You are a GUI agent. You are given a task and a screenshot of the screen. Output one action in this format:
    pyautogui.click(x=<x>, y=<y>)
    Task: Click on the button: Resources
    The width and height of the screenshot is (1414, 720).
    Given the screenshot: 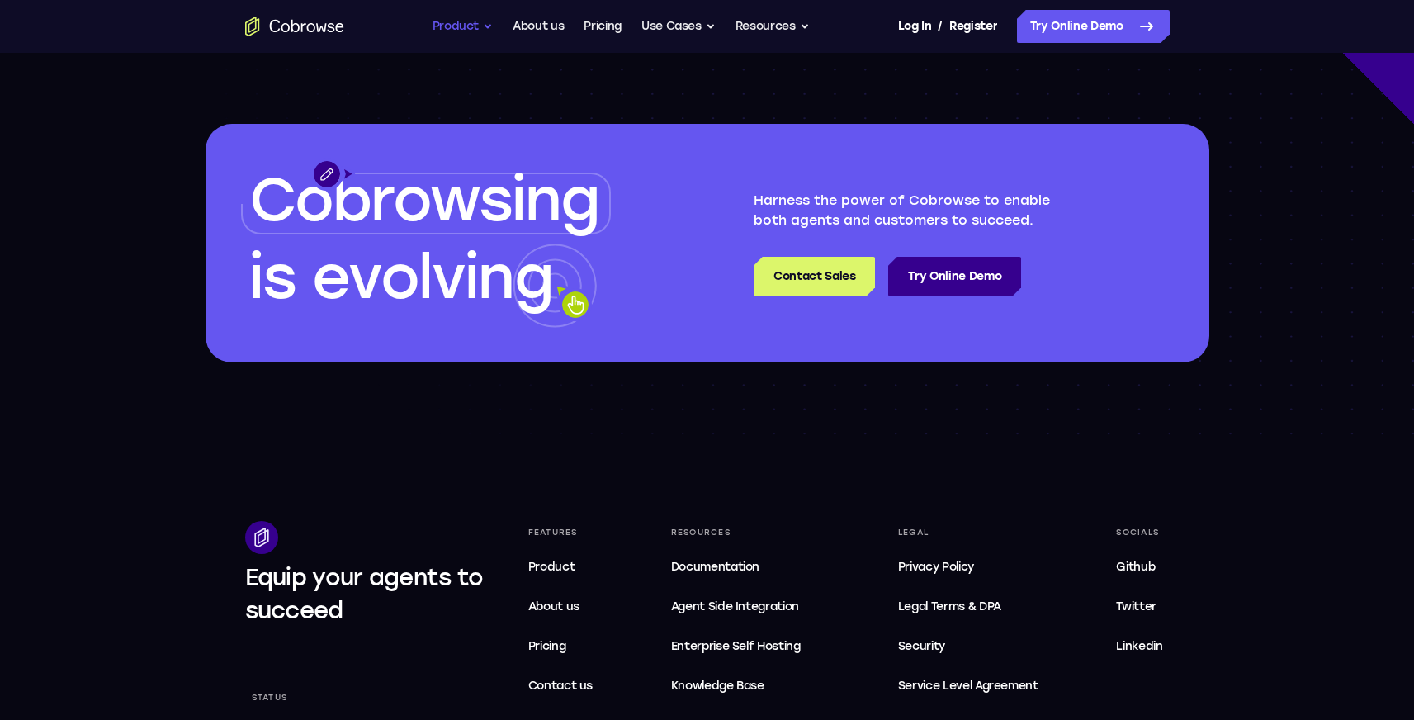 What is the action you would take?
    pyautogui.click(x=772, y=26)
    